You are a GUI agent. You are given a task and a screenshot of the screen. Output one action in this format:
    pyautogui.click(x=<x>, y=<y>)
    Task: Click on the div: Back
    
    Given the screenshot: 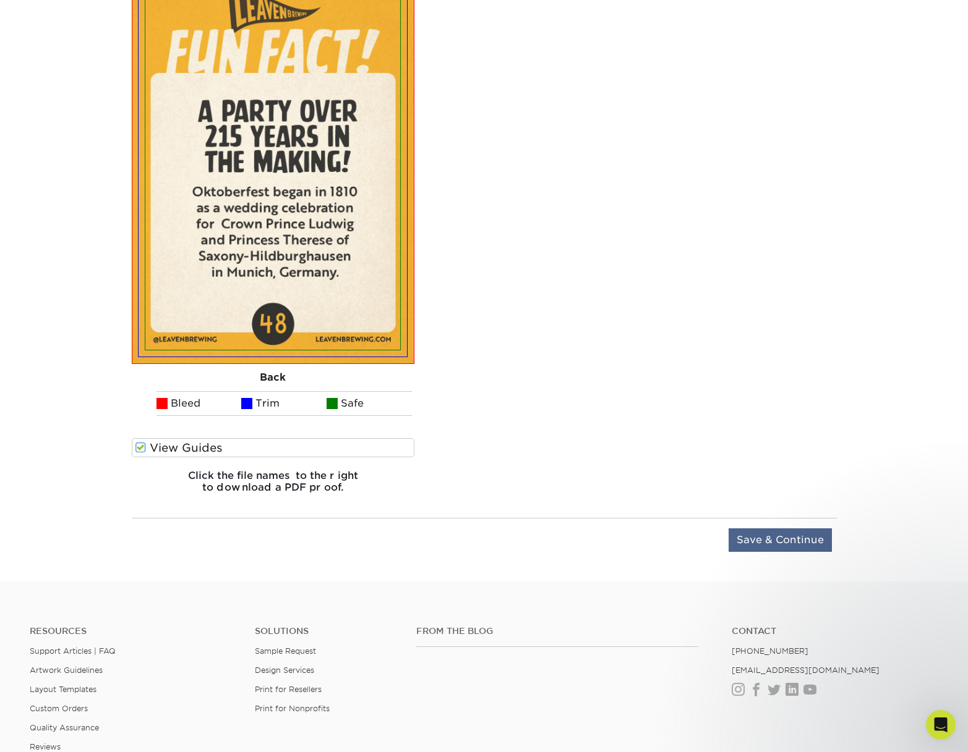 What is the action you would take?
    pyautogui.click(x=273, y=378)
    